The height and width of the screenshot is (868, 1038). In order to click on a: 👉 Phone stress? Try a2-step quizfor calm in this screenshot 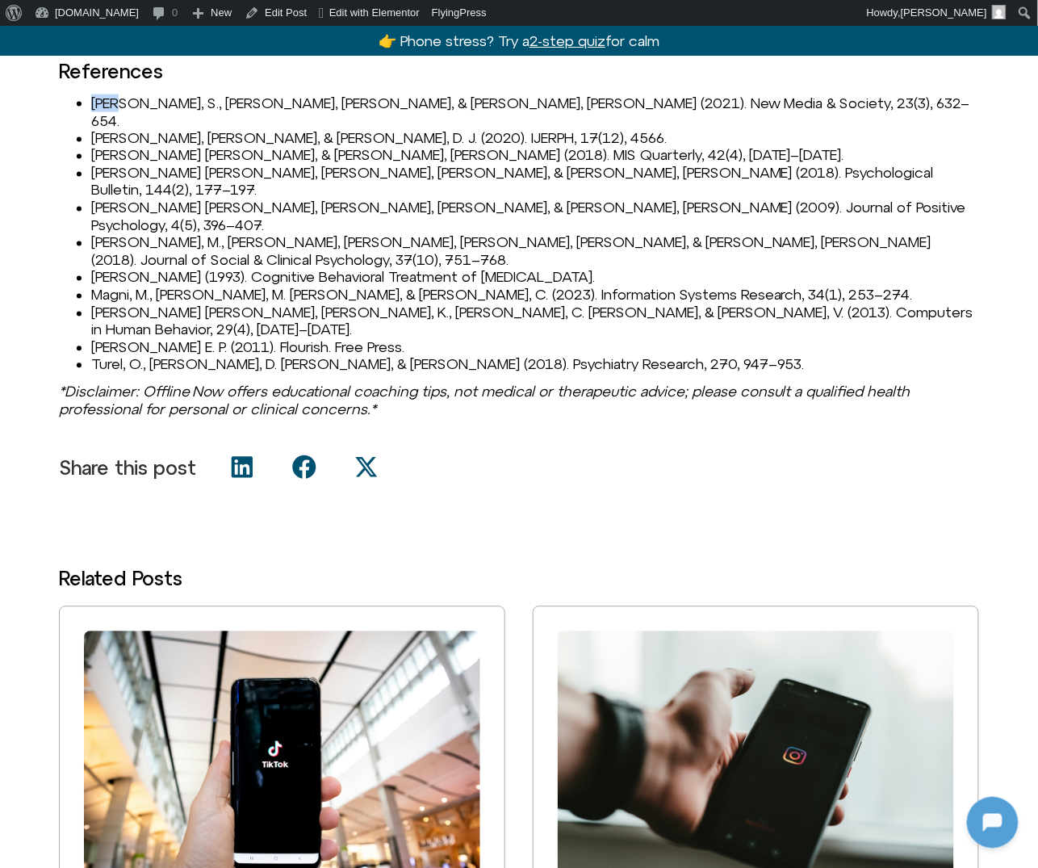, I will do `click(519, 40)`.